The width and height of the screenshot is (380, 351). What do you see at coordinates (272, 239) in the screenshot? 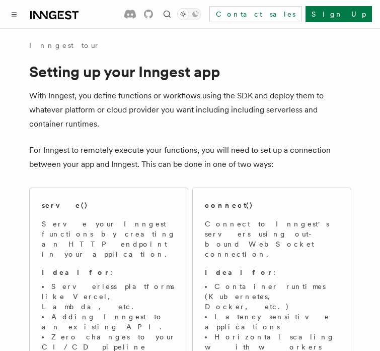
I see `p: Connect to Inngest's servers using out-bound WebSocket connection.` at bounding box center [272, 239].